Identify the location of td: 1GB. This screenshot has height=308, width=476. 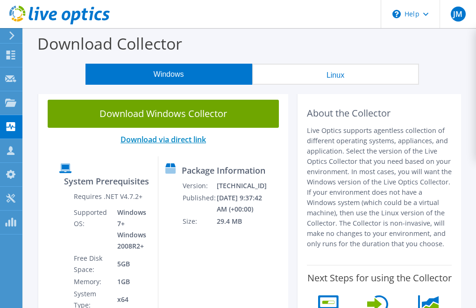
(130, 281).